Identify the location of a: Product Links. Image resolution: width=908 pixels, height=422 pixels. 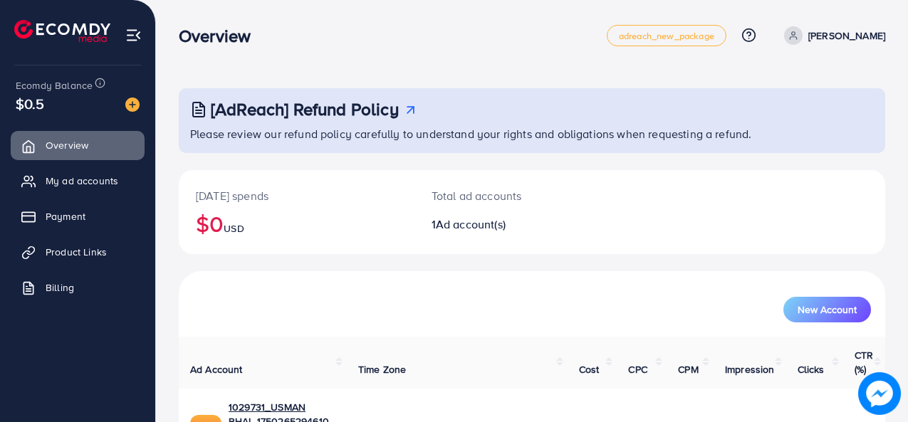
(78, 252).